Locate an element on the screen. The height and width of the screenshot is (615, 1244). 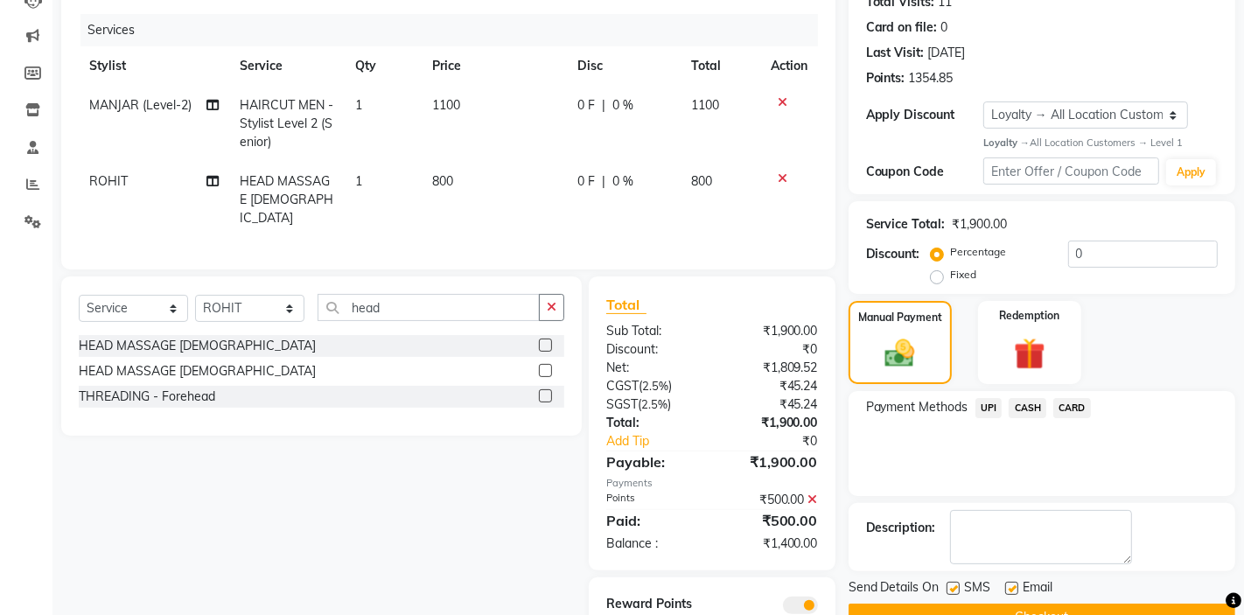
span: CASH is located at coordinates (1027, 408).